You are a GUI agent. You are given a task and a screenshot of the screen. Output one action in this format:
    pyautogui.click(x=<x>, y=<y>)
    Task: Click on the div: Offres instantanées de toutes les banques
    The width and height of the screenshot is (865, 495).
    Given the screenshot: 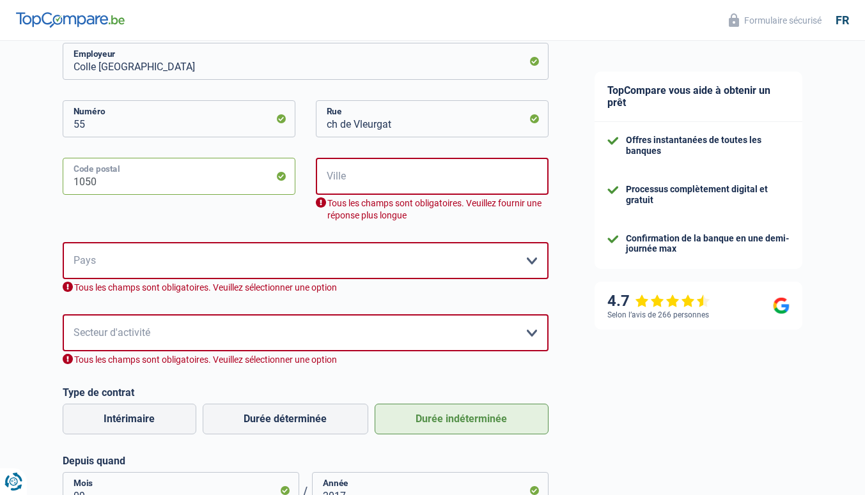 What is the action you would take?
    pyautogui.click(x=707, y=146)
    